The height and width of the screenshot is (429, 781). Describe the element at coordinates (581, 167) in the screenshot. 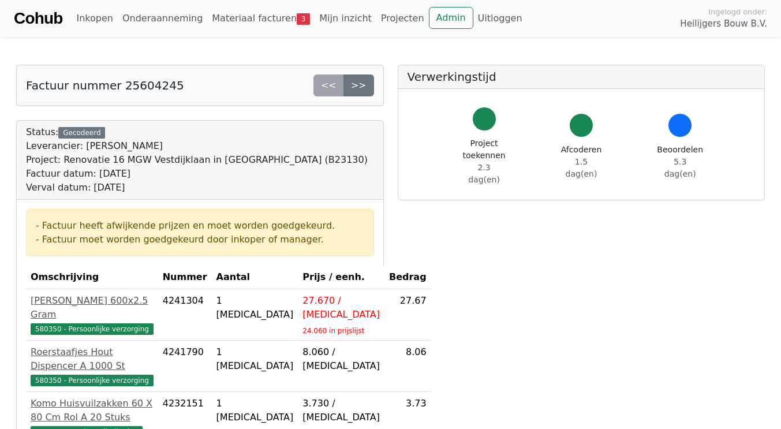

I see `span: 1.5 dag(en)` at that location.